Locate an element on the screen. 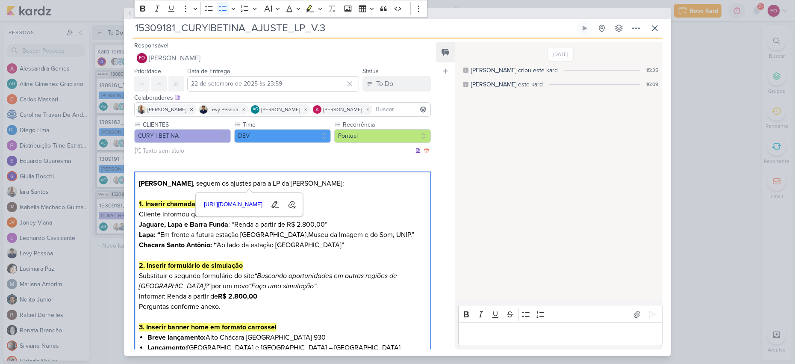  p: FO is located at coordinates (142, 58).